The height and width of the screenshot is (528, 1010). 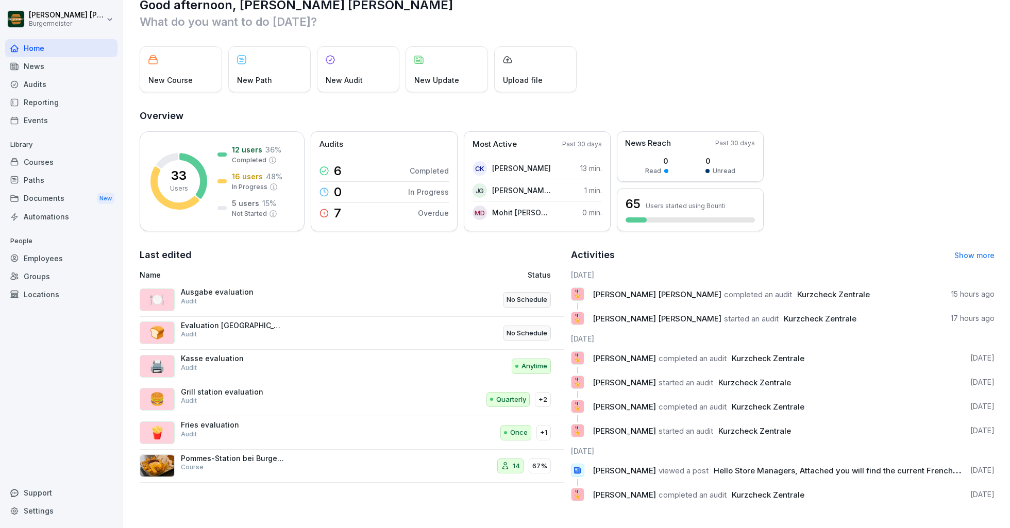 What do you see at coordinates (975, 255) in the screenshot?
I see `a: Show more` at bounding box center [975, 255].